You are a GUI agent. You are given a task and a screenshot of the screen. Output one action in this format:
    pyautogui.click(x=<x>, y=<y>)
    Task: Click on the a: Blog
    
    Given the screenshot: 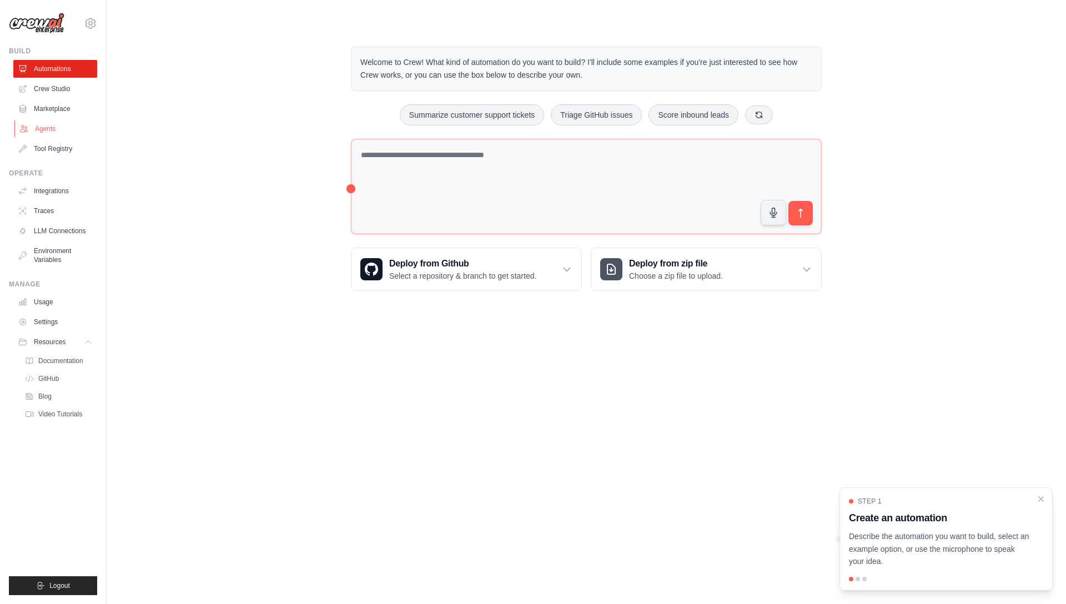 What is the action you would take?
    pyautogui.click(x=58, y=396)
    